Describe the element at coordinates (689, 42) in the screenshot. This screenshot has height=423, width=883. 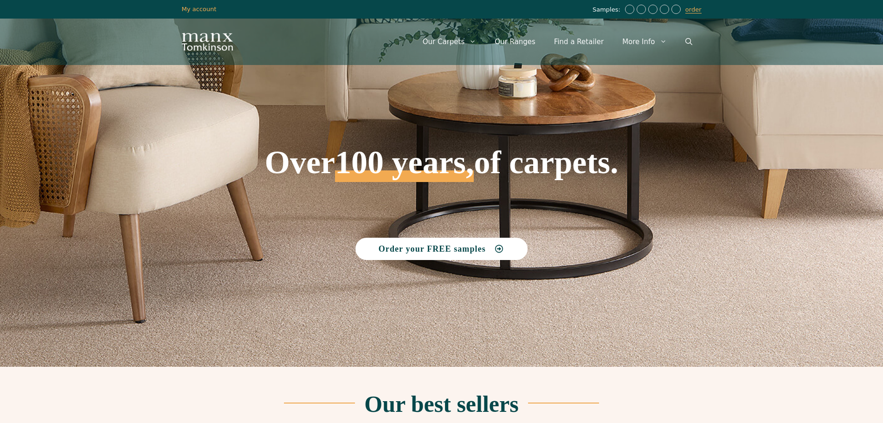
I see `a: Open Search Bar` at that location.